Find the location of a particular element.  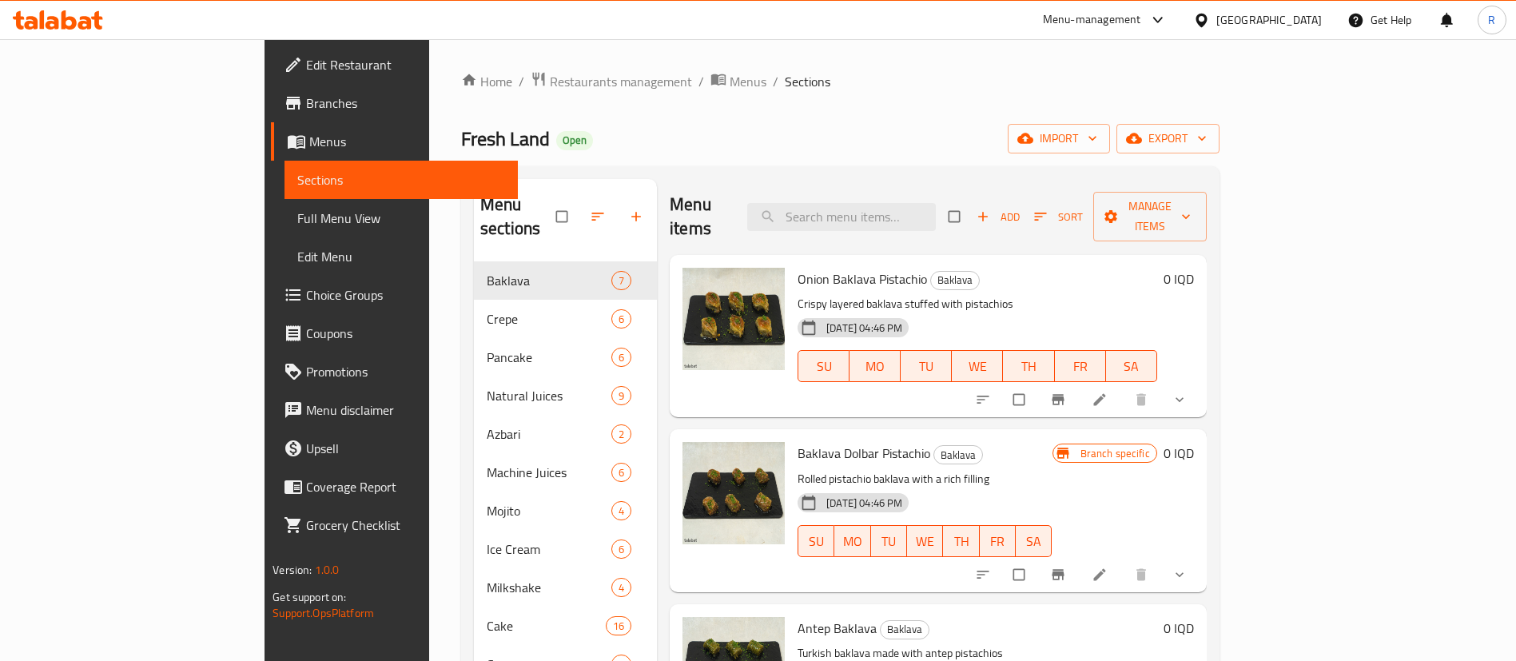

span: TU is located at coordinates (889, 541).